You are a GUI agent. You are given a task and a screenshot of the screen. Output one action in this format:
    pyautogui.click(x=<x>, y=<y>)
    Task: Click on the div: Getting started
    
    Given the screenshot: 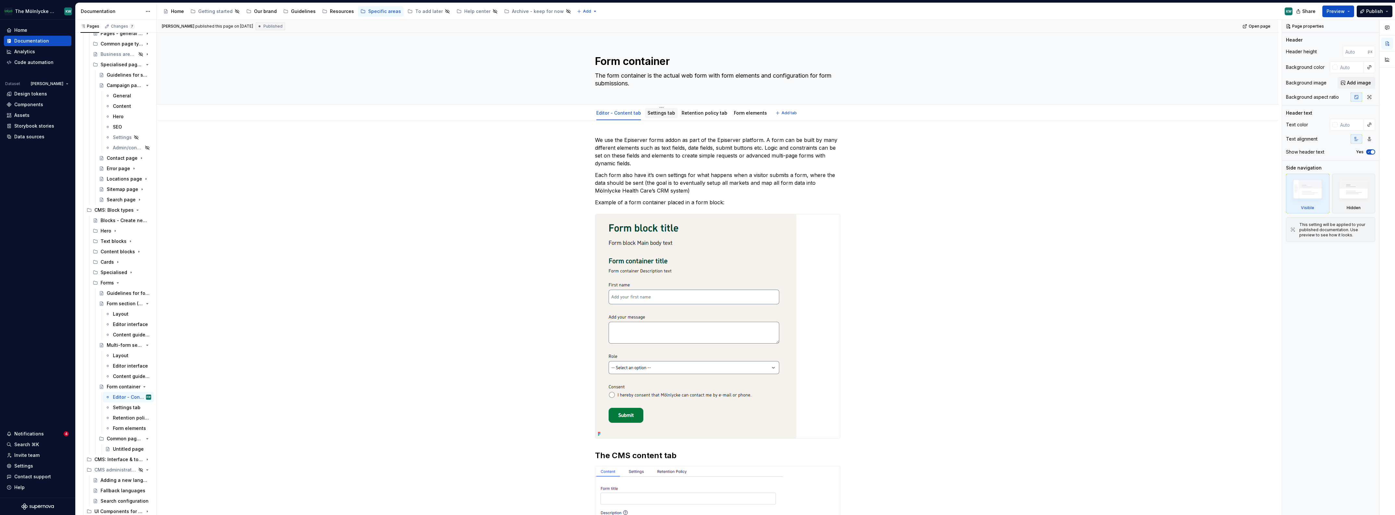 What is the action you would take?
    pyautogui.click(x=215, y=11)
    